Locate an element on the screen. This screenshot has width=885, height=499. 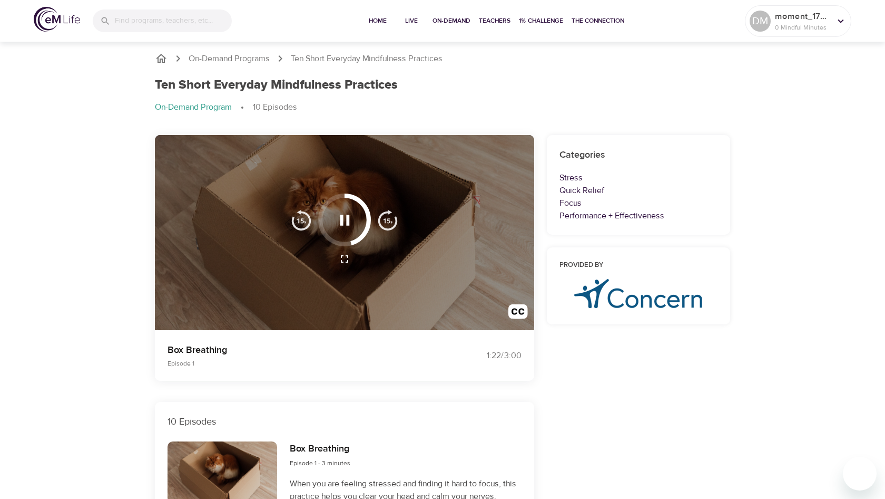
img: 15s_prev.svg is located at coordinates (301, 220).